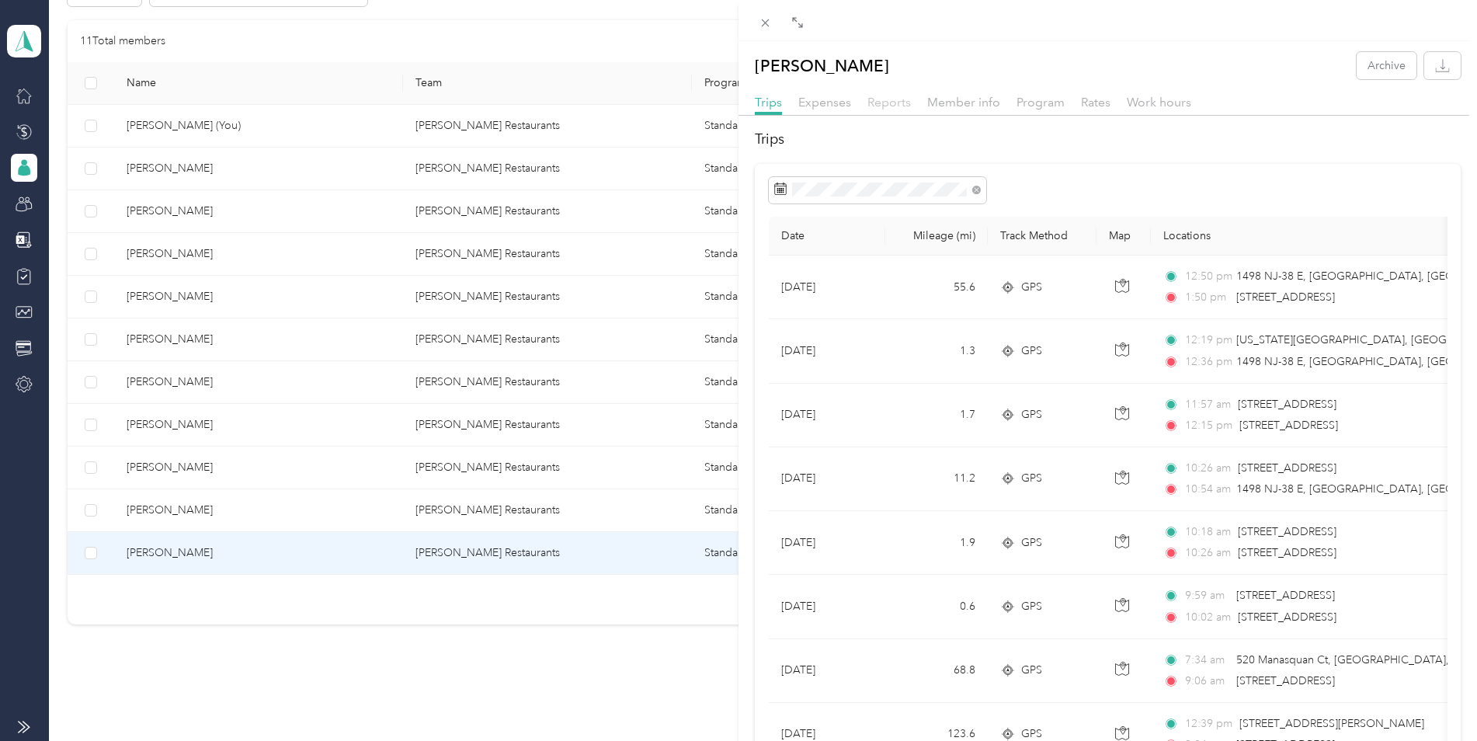 The image size is (1477, 741). I want to click on span: 12:19 pm, so click(1207, 340).